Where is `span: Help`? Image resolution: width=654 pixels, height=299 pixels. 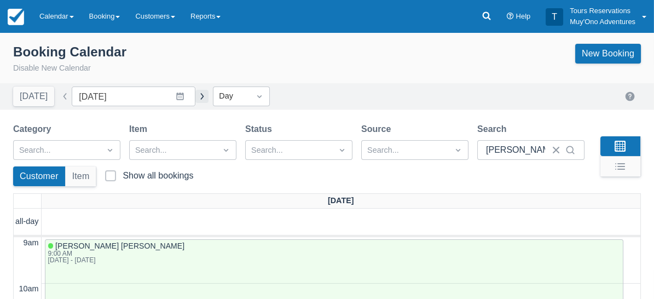
span: Help is located at coordinates (523, 16).